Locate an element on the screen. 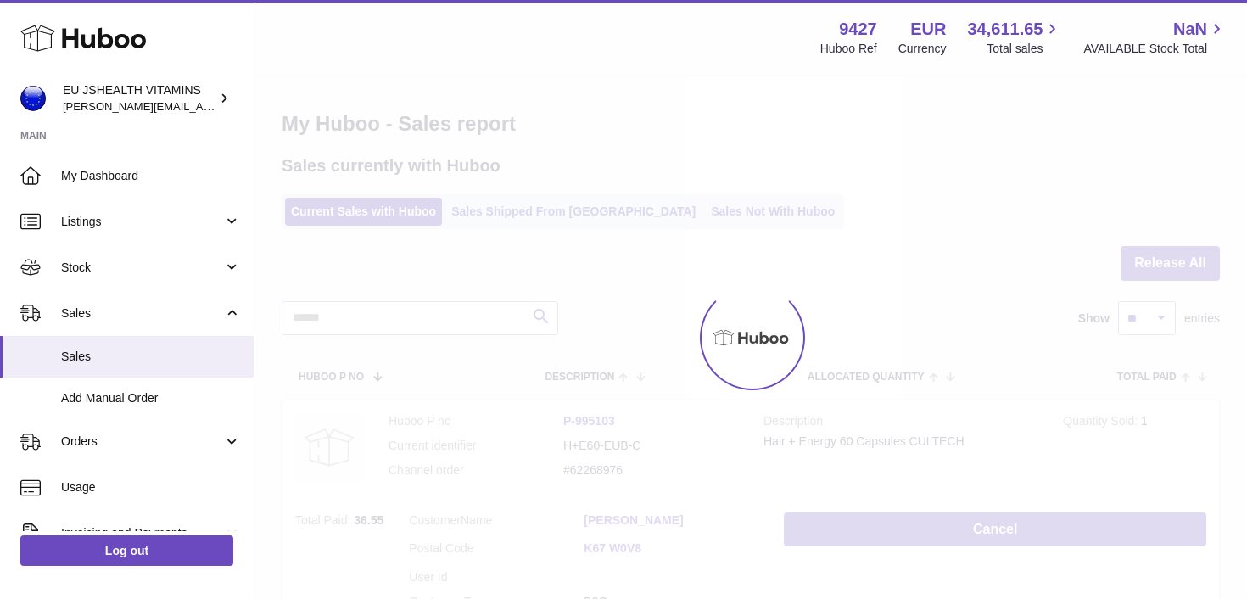 This screenshot has height=599, width=1247. div: EU JSHEALTH VITAMINS is located at coordinates (139, 98).